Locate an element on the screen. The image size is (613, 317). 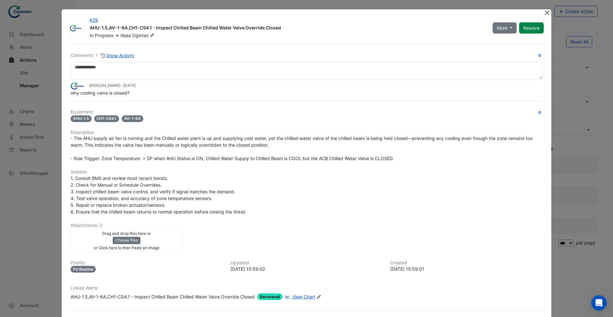
button: Show Activity is located at coordinates (118, 55).